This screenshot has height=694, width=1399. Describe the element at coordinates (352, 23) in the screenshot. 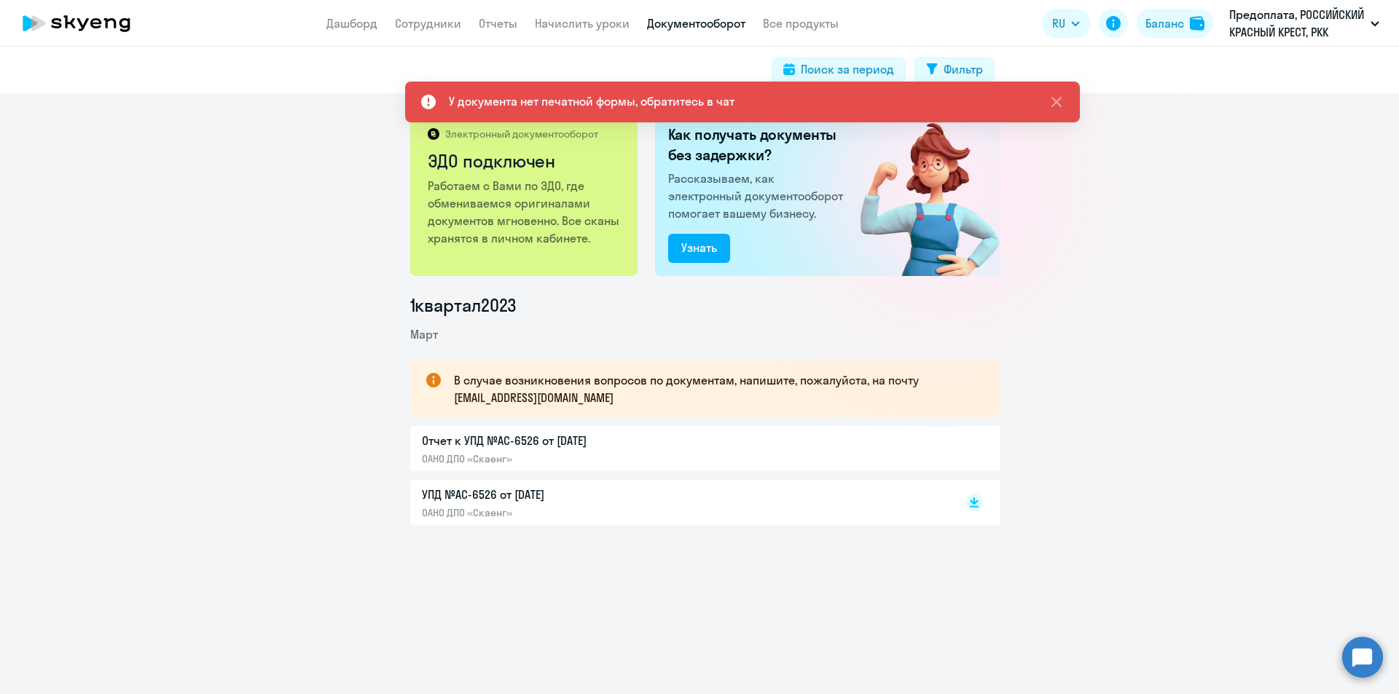

I see `a: Дашборд` at that location.